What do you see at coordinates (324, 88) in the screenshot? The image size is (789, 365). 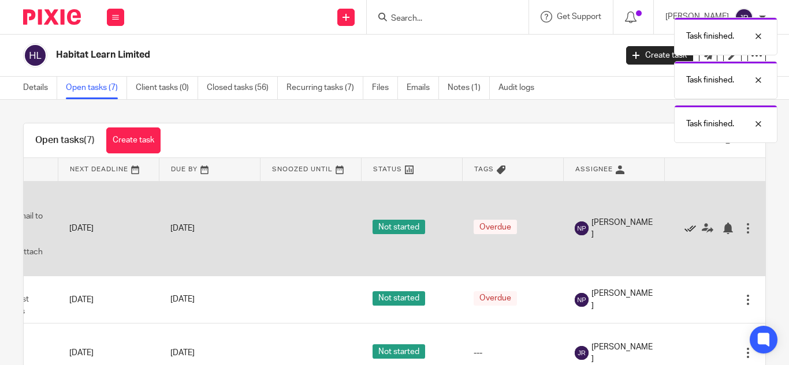 I see `a: Recurring tasks (7)` at bounding box center [324, 88].